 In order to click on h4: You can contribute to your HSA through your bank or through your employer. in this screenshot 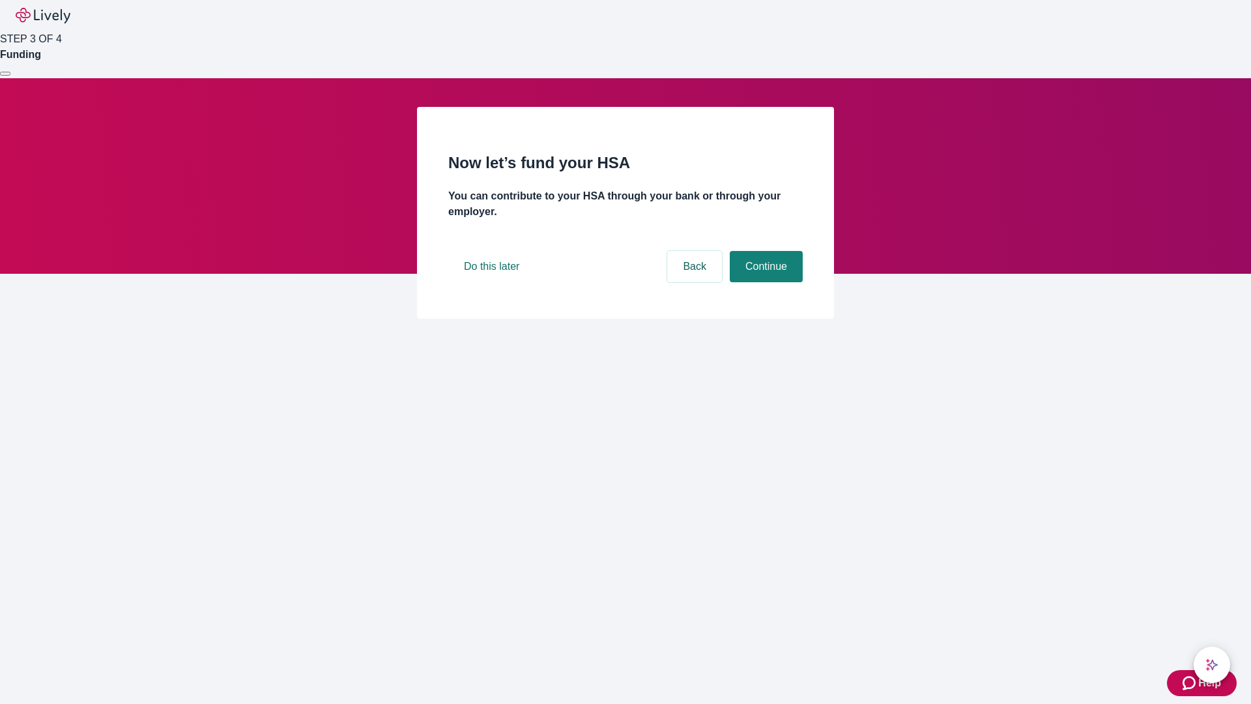, I will do `click(626, 204)`.